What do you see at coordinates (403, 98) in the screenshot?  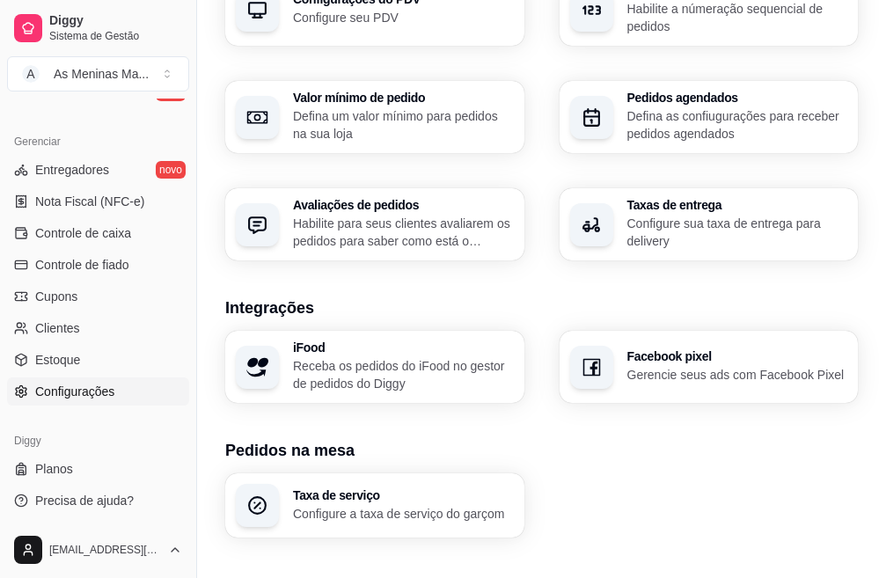 I see `h3: Valor mínimo de pedido` at bounding box center [403, 98].